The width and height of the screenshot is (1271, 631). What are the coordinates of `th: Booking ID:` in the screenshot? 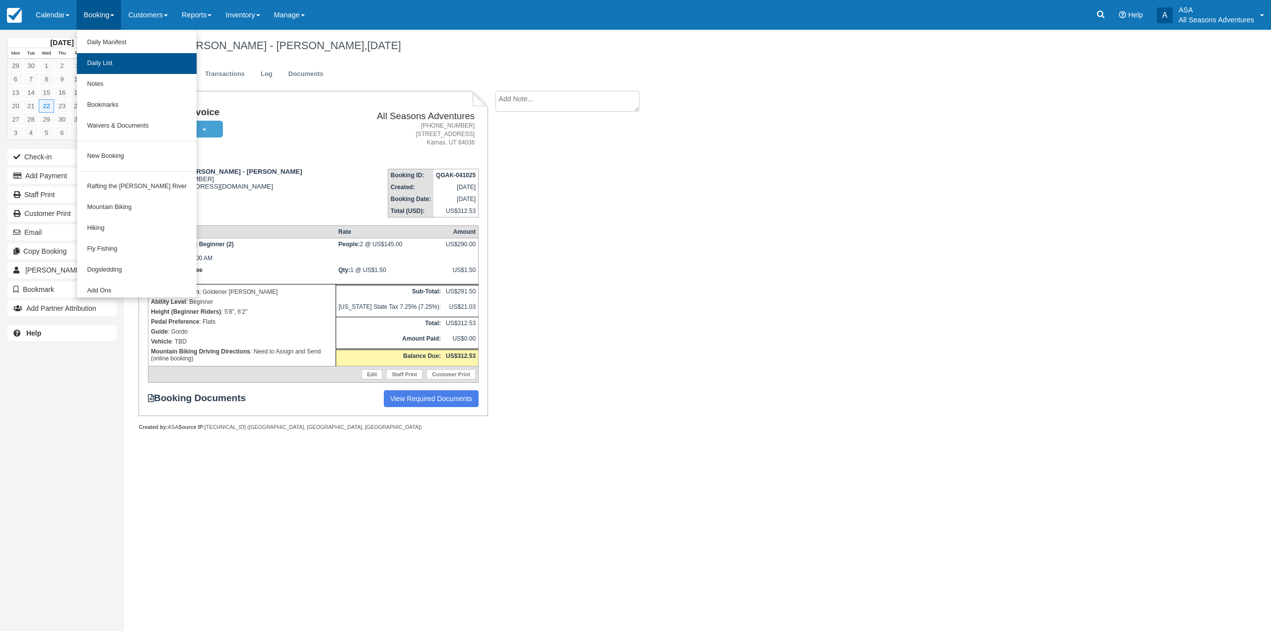 It's located at (411, 175).